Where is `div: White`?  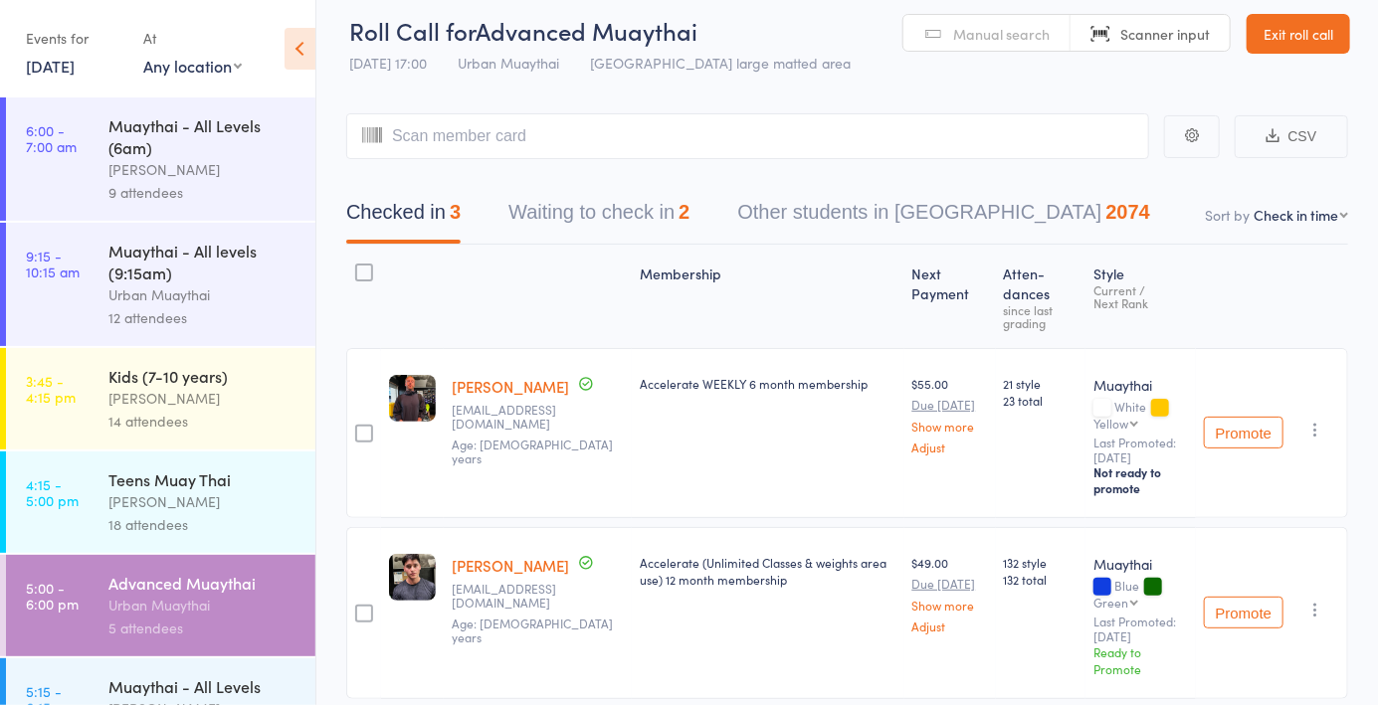 div: White is located at coordinates (1140, 415).